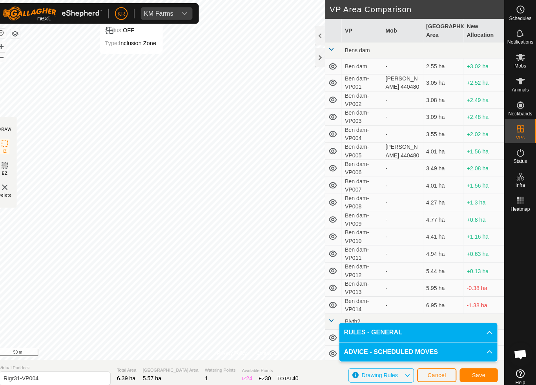 This screenshot has width=536, height=385. I want to click on span: Neckbands, so click(521, 112).